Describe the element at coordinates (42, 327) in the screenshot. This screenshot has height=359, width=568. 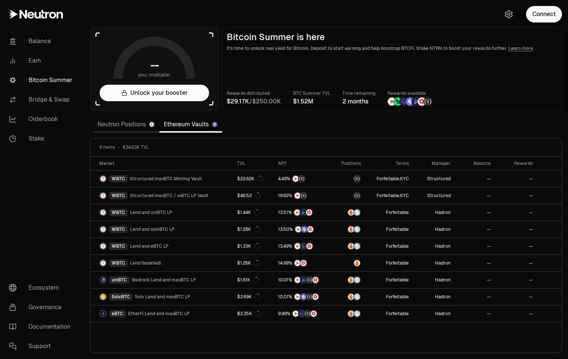
I see `a: Documentation` at that location.